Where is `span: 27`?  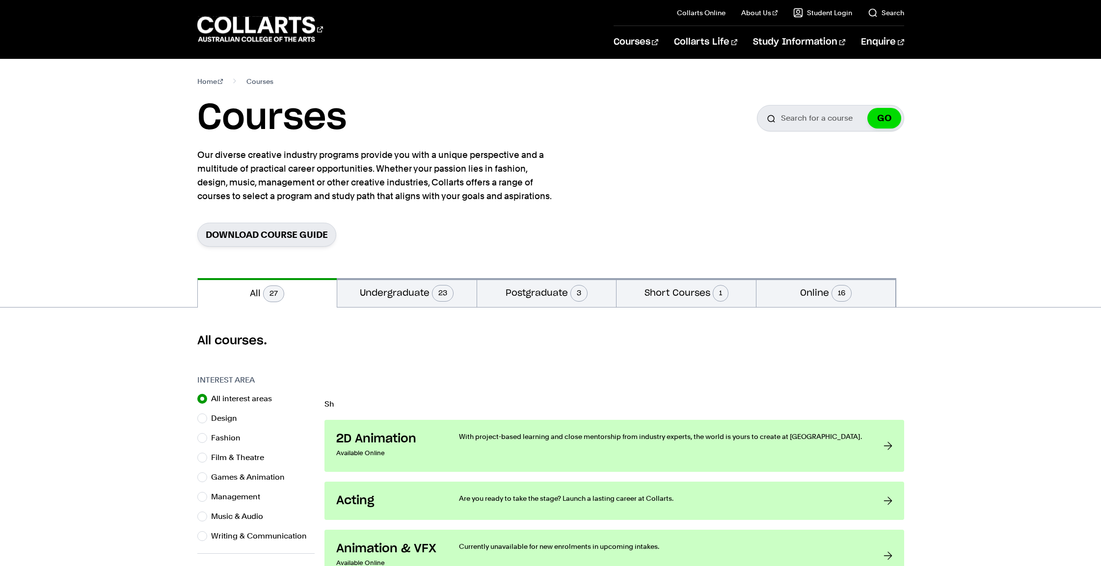 span: 27 is located at coordinates (273, 294).